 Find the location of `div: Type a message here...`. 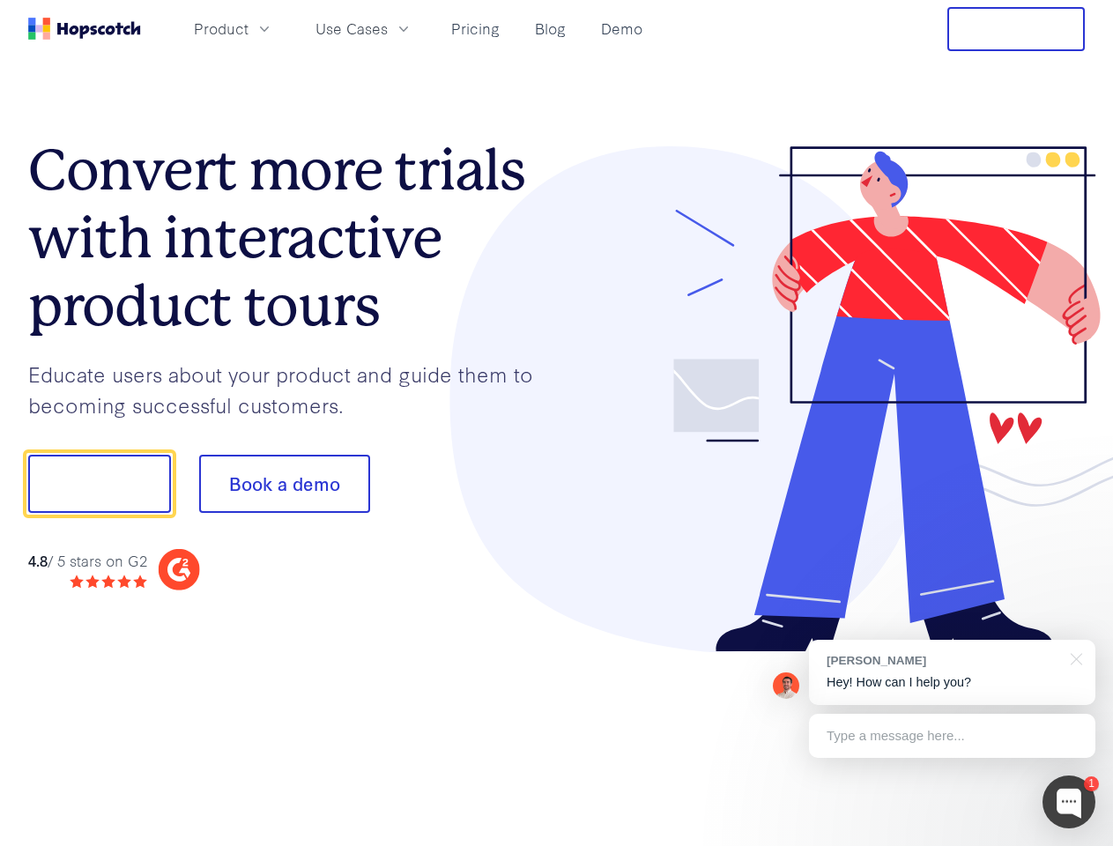

div: Type a message here... is located at coordinates (952, 736).